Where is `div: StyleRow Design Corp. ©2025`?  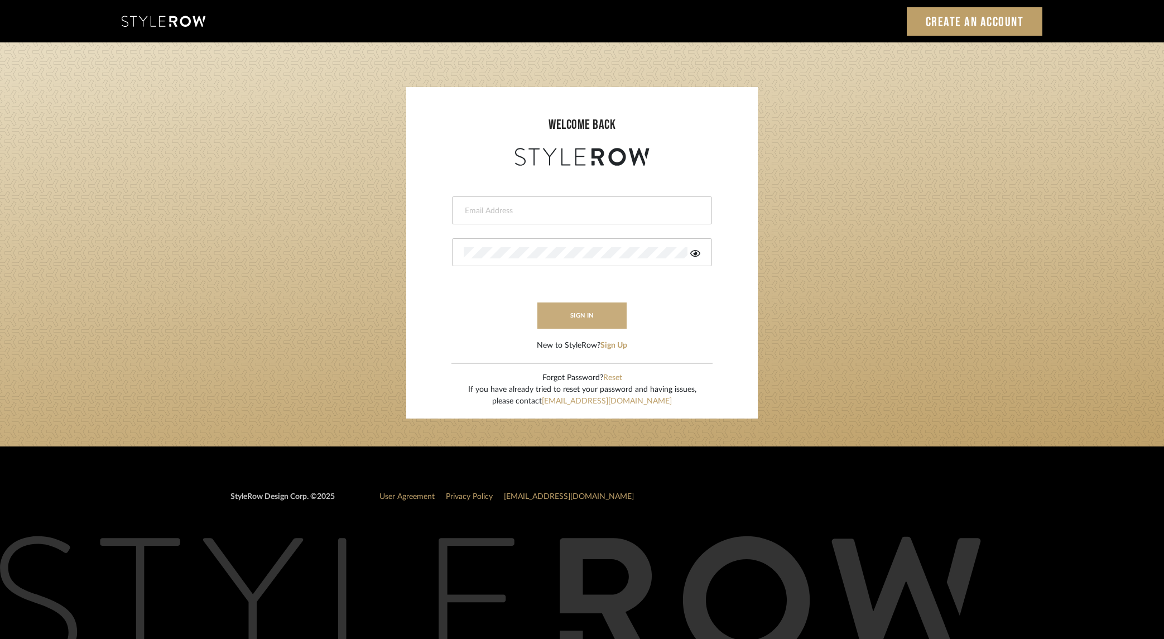 div: StyleRow Design Corp. ©2025 is located at coordinates (282, 501).